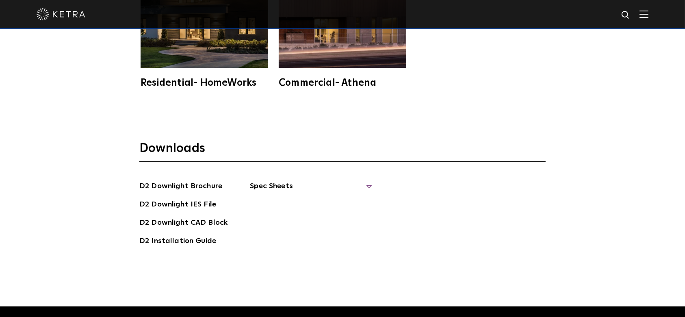 The image size is (685, 317). I want to click on img: search icon, so click(626, 15).